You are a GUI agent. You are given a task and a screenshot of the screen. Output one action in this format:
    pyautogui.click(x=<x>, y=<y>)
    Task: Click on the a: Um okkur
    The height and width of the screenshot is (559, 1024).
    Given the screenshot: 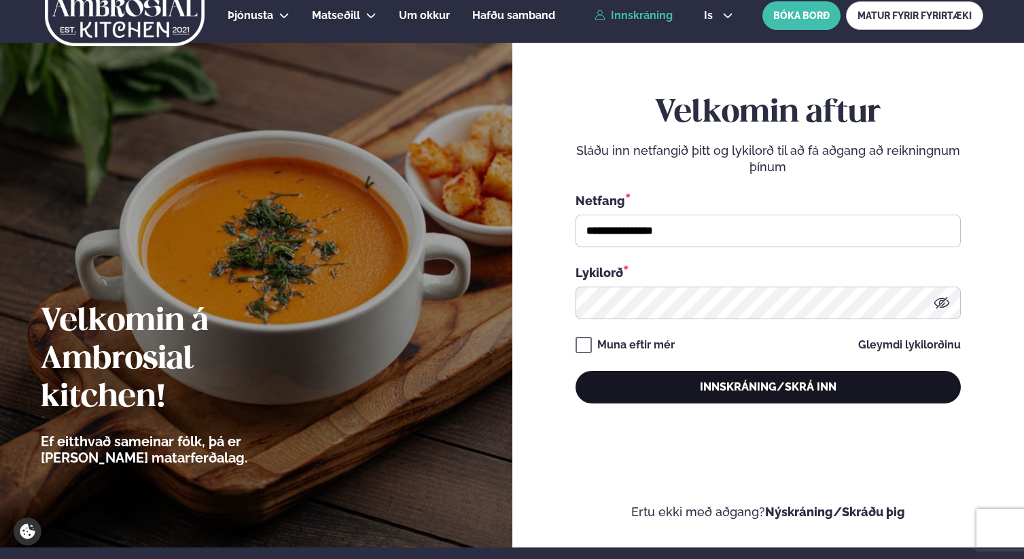 What is the action you would take?
    pyautogui.click(x=424, y=16)
    